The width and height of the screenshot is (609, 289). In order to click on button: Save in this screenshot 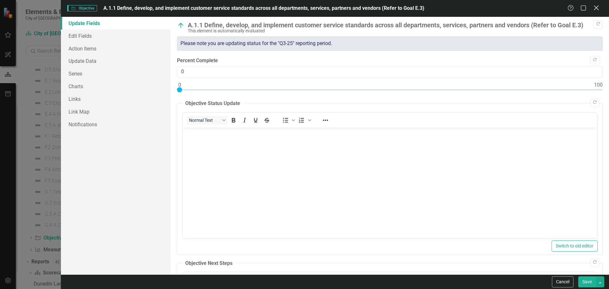, I will do `click(587, 281)`.